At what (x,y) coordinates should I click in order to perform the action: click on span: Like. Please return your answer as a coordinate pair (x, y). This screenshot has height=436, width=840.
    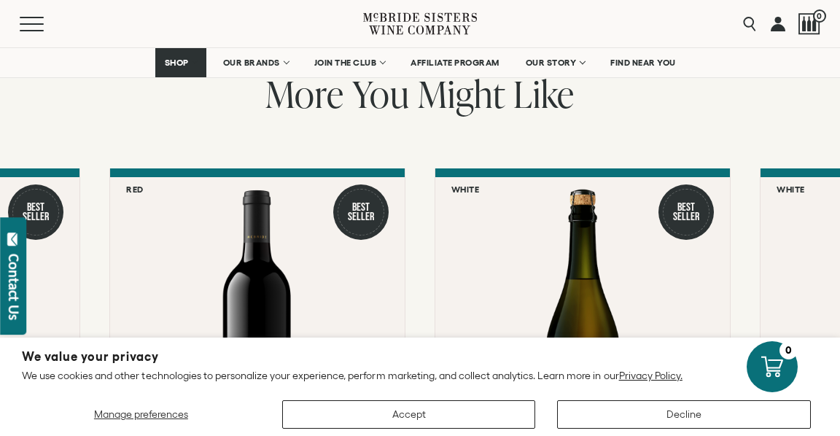
    Looking at the image, I should click on (544, 93).